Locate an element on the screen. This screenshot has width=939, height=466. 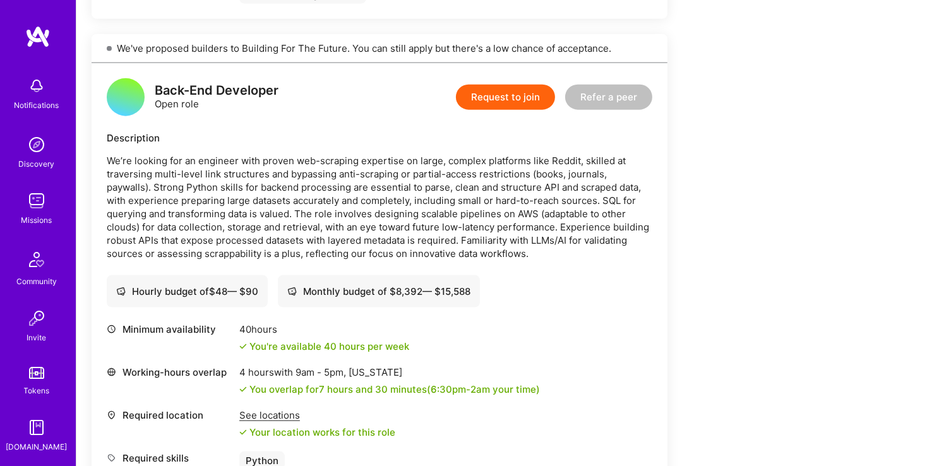
div: See locations is located at coordinates (317, 415).